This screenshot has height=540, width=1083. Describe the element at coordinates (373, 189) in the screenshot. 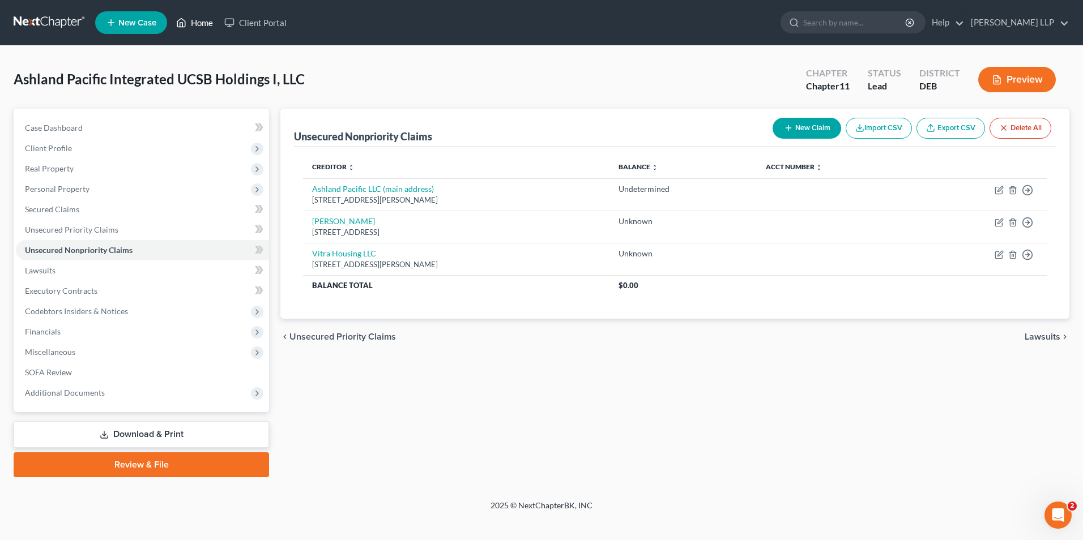

I see `a: Ashland Pacific LLC (main address)` at that location.